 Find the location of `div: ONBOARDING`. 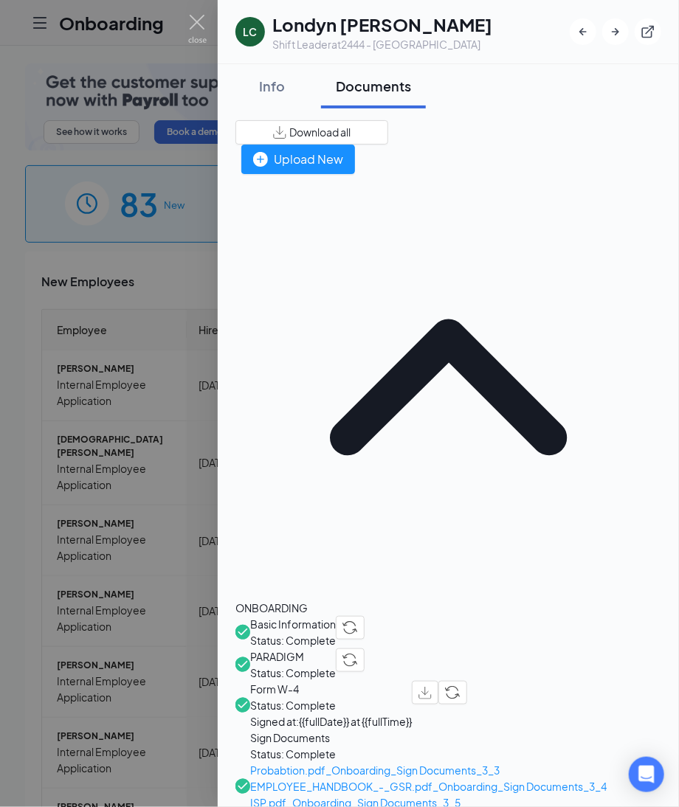

div: ONBOARDING is located at coordinates (448, 608).